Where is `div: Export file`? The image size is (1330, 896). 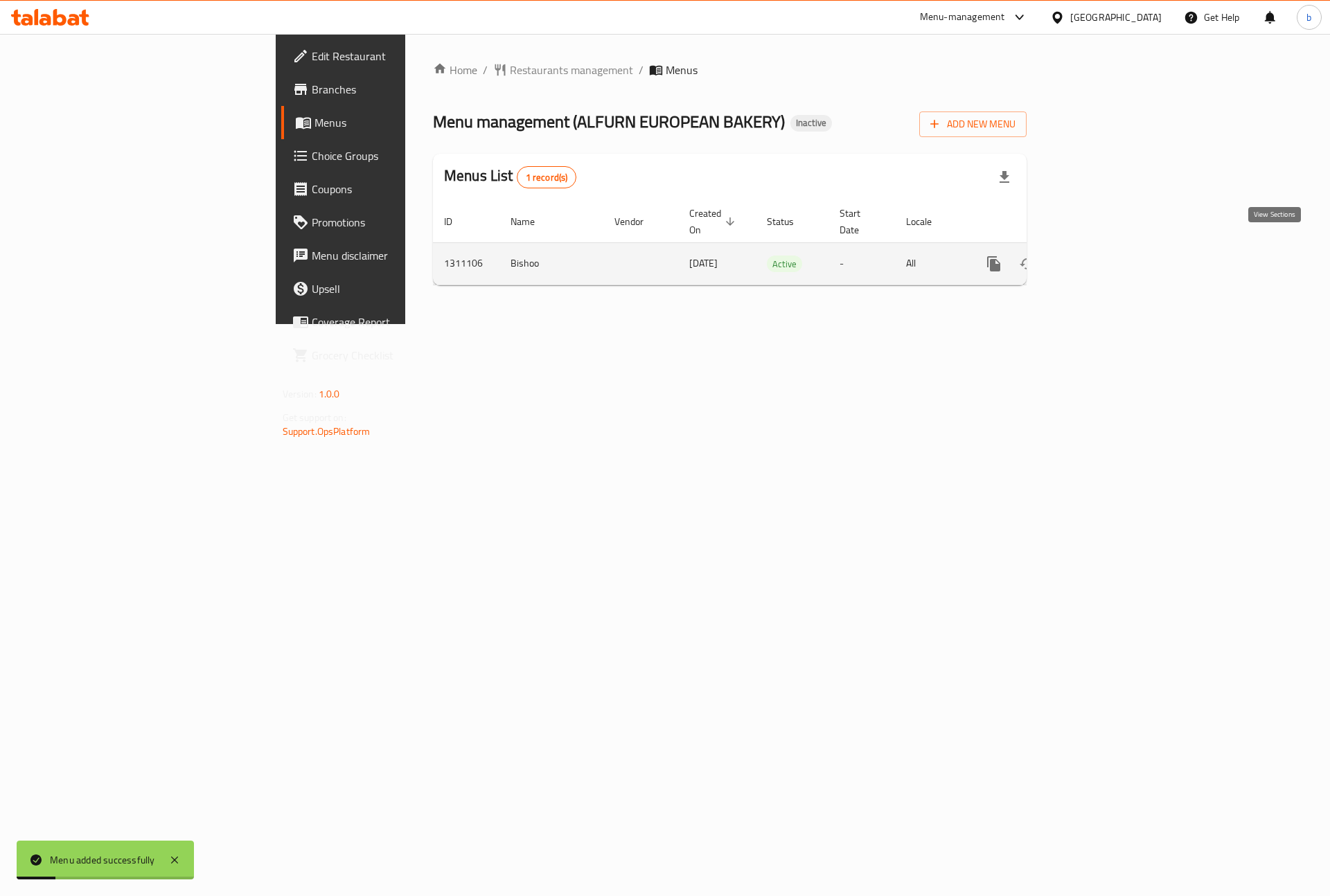 div: Export file is located at coordinates (1005, 178).